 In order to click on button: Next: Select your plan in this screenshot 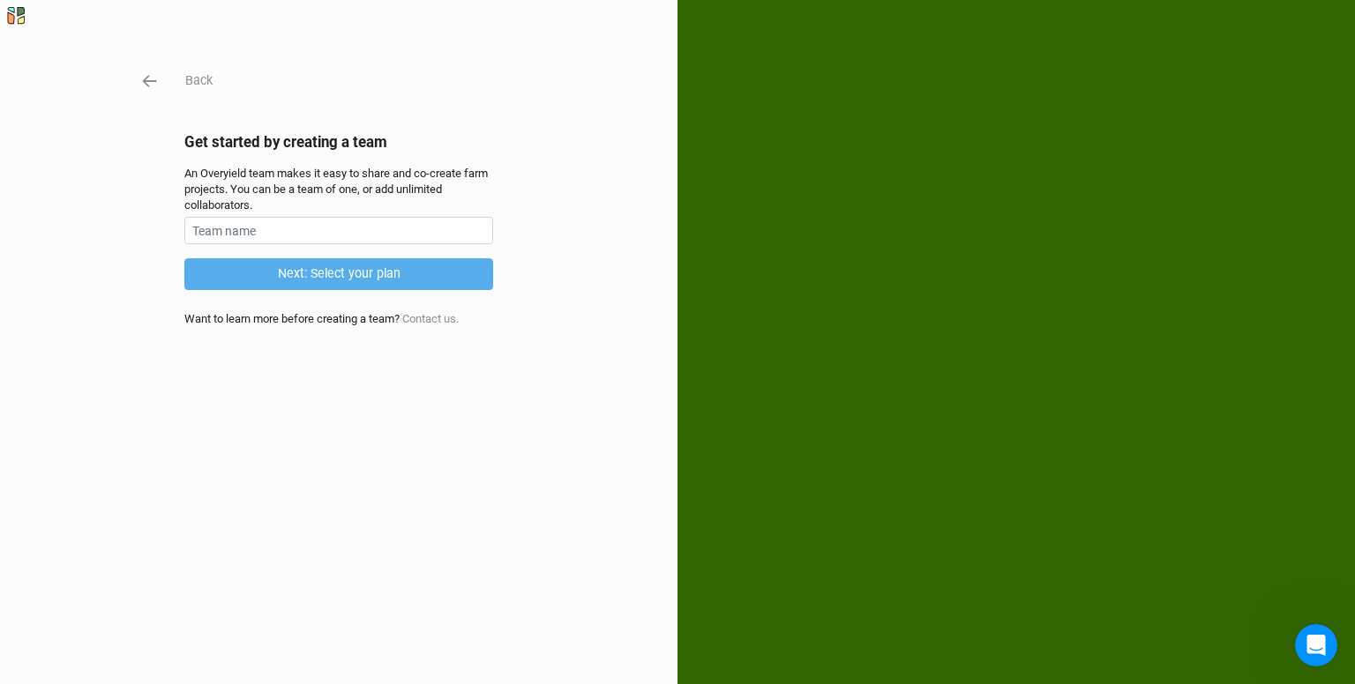, I will do `click(339, 273)`.